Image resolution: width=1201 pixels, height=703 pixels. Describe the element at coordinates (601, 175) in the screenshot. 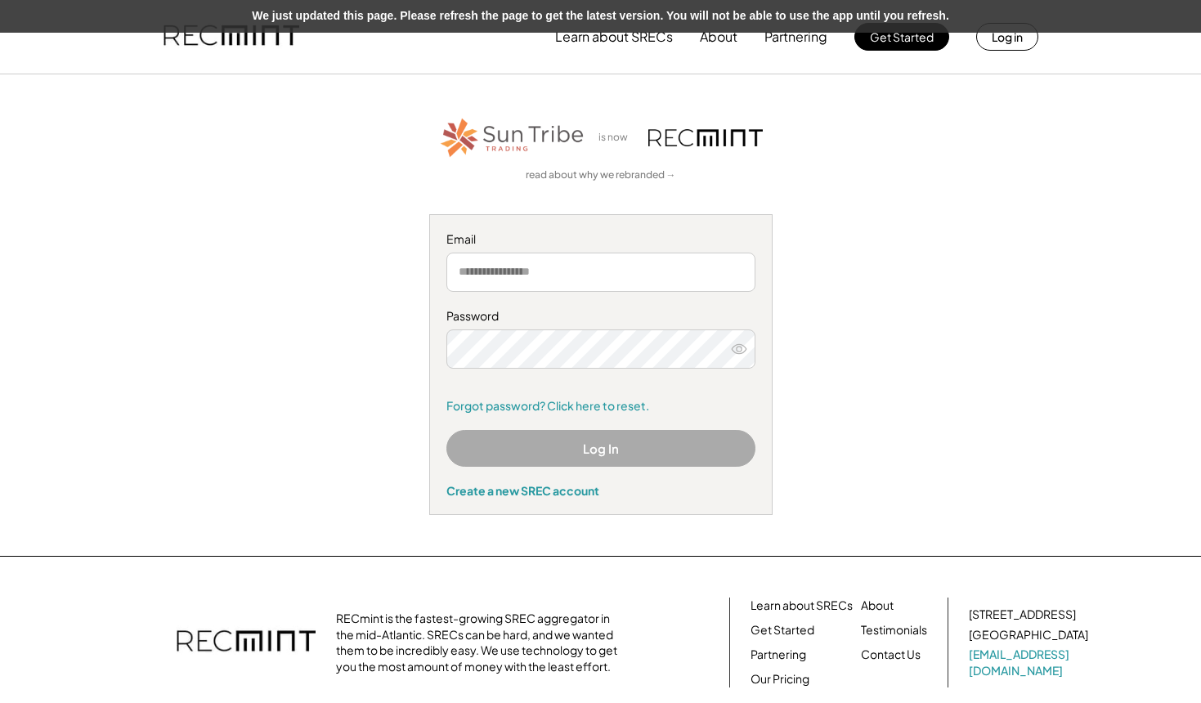

I see `a: read about why we rebranded →` at that location.